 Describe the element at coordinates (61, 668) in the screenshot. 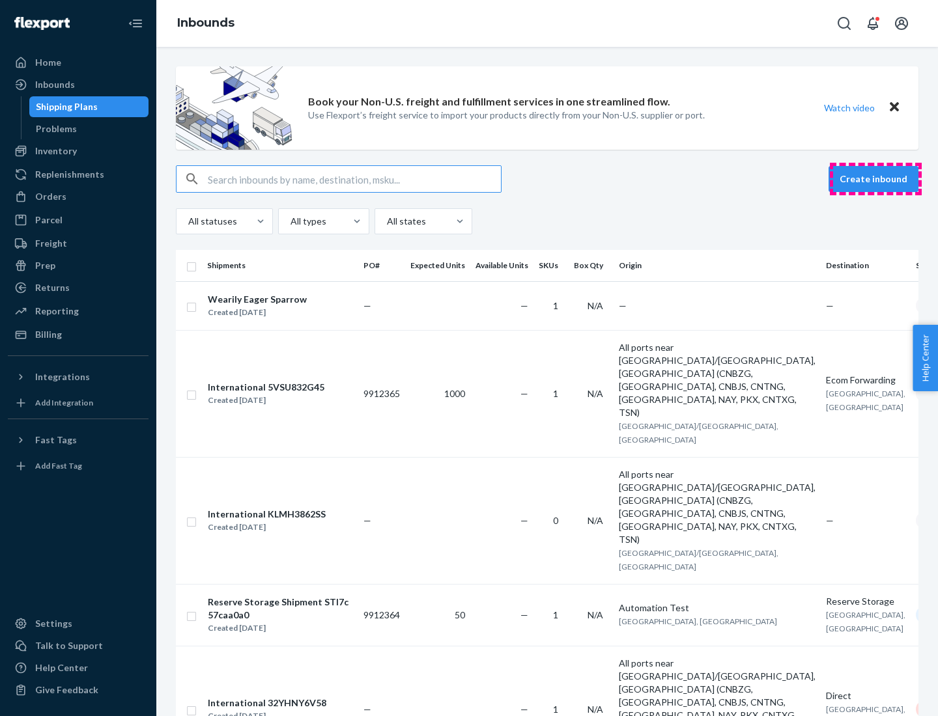

I see `div: Help Center` at that location.